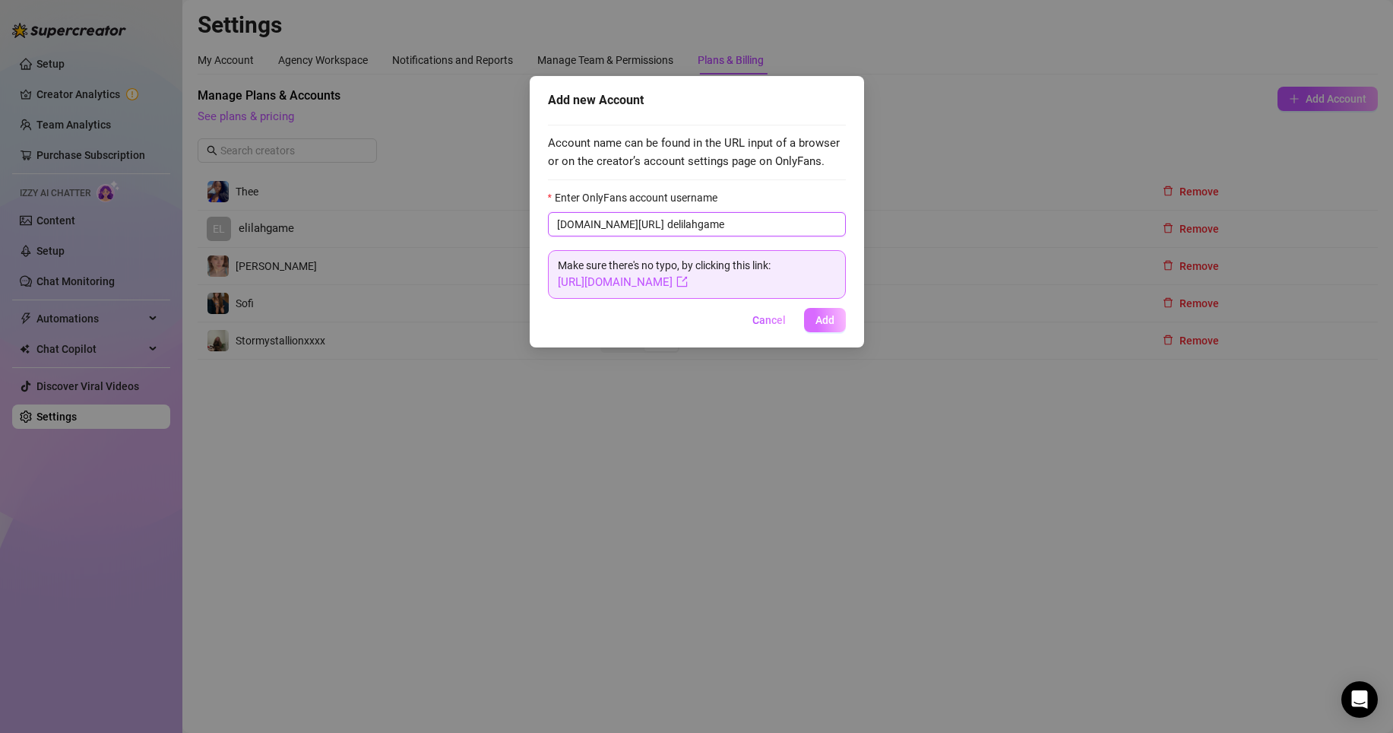 The image size is (1393, 733). I want to click on input: Enter OnlyFans account username, so click(752, 224).